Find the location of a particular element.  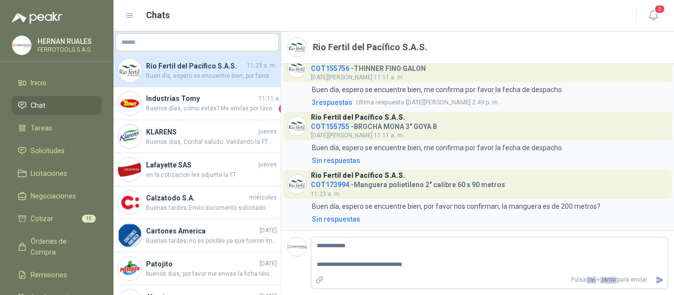

h4: Lafayette SAS is located at coordinates (201, 165).